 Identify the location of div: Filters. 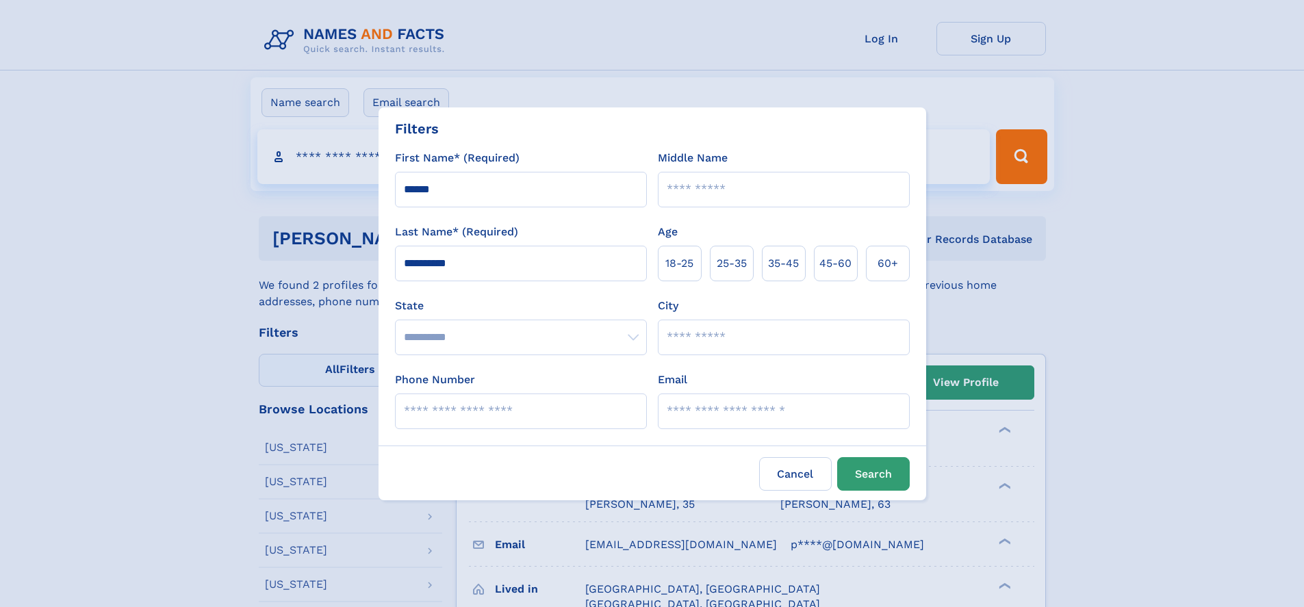
(417, 129).